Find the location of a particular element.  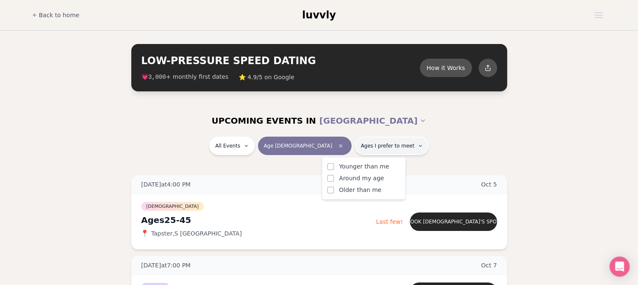

span: Last few! is located at coordinates (389, 222).